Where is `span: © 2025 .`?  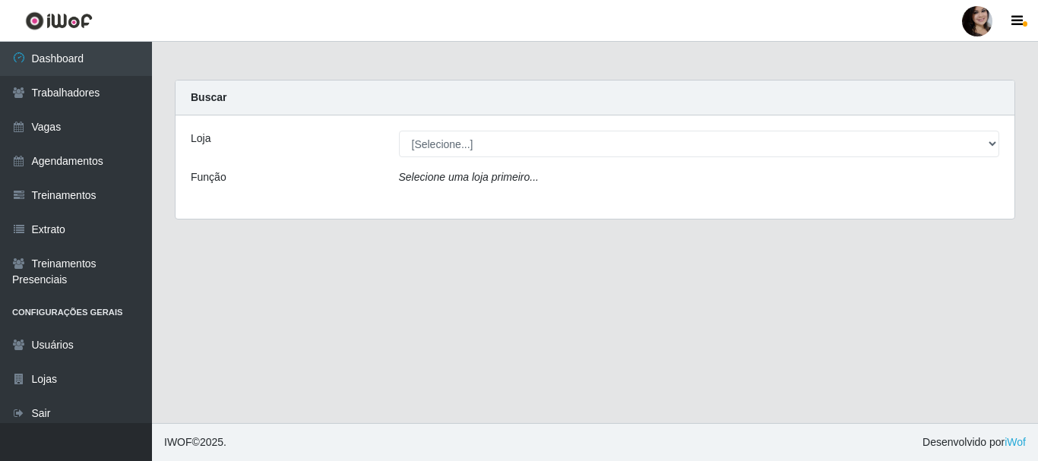
span: © 2025 . is located at coordinates (195, 442).